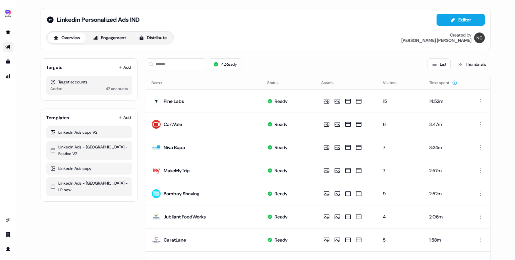  I want to click on div: Target accounts, so click(89, 82).